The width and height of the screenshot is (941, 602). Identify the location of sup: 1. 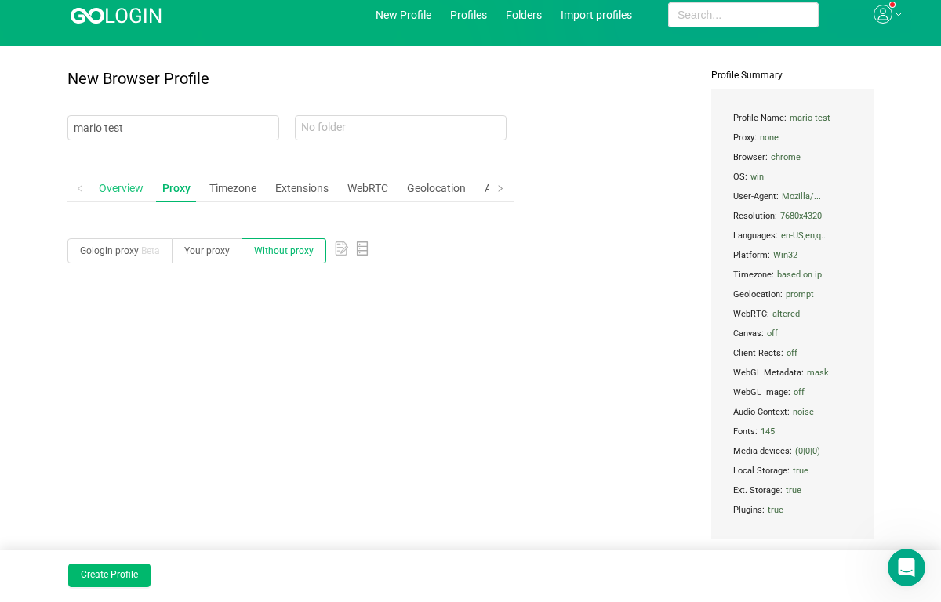
(893, 5).